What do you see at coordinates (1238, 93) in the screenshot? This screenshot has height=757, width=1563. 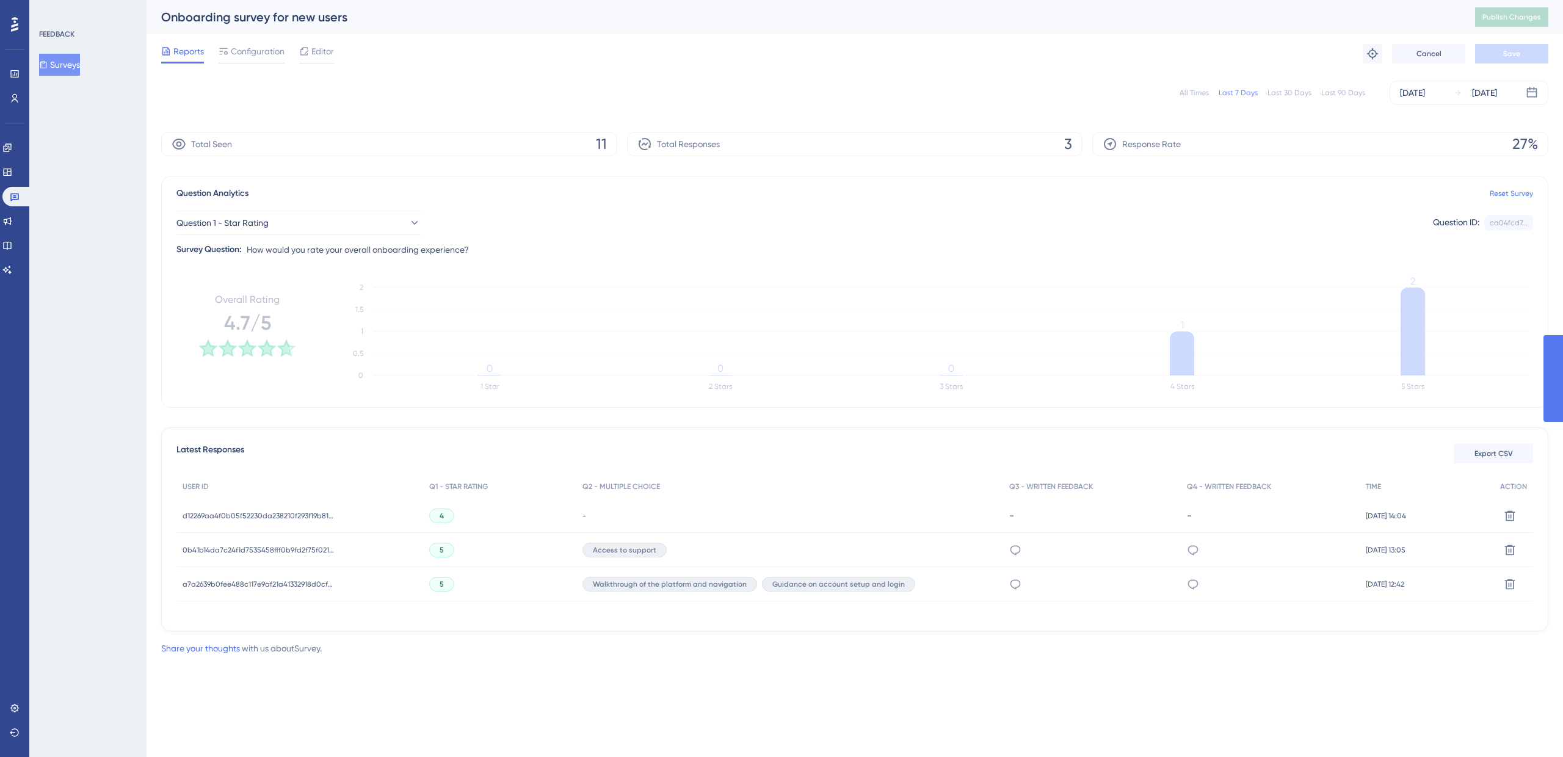 I see `div: Last 7 Days` at bounding box center [1238, 93].